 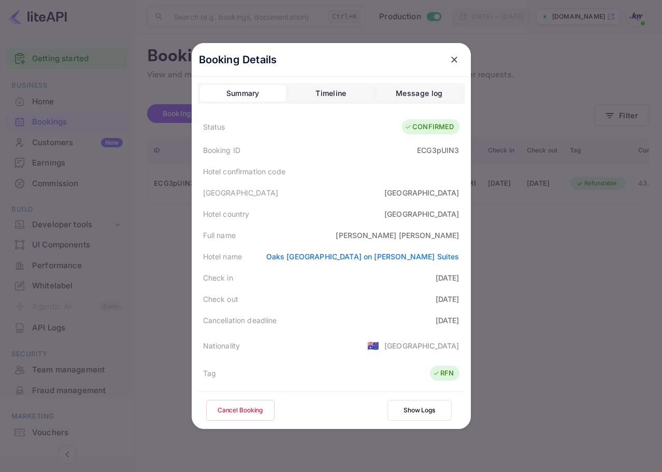 What do you see at coordinates (420, 410) in the screenshot?
I see `button: Show Logs` at bounding box center [420, 410].